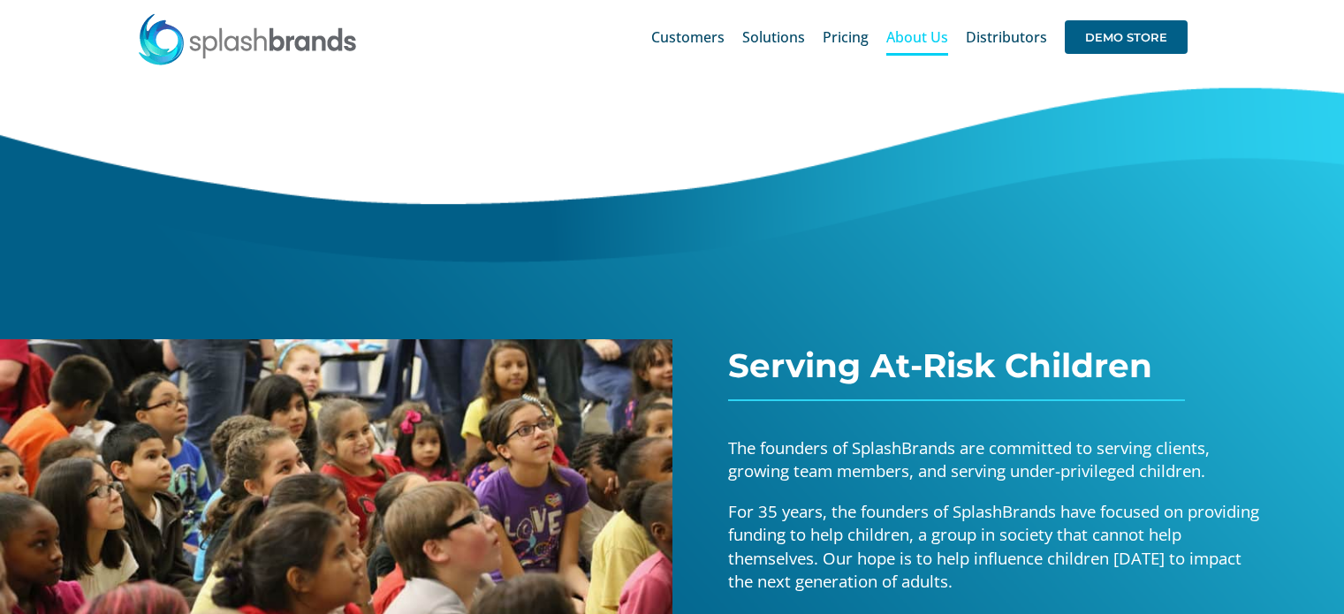 The image size is (1344, 614). I want to click on nav: Main Menu, so click(919, 37).